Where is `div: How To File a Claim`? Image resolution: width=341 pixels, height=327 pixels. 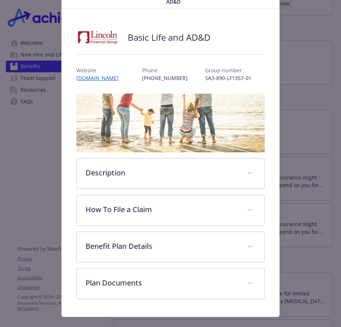 div: How To File a Claim is located at coordinates (170, 210).